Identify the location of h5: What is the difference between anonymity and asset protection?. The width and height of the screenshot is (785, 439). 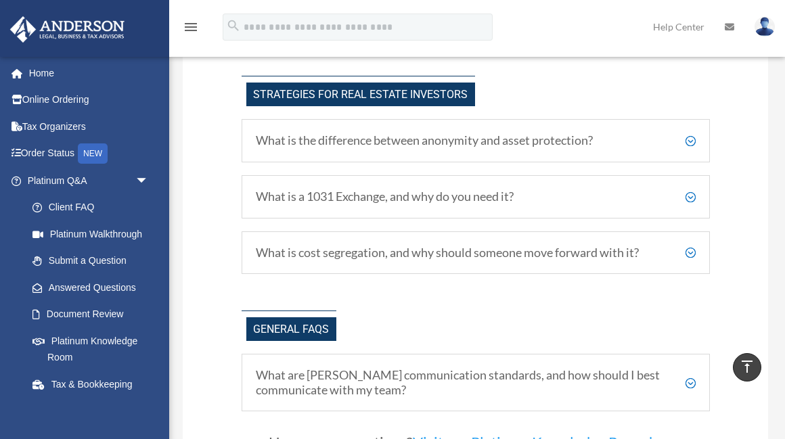
(476, 141).